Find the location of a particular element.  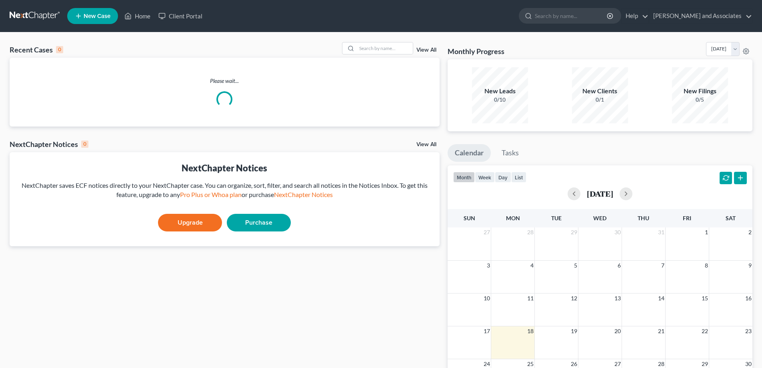

span: 7 is located at coordinates (663, 265).